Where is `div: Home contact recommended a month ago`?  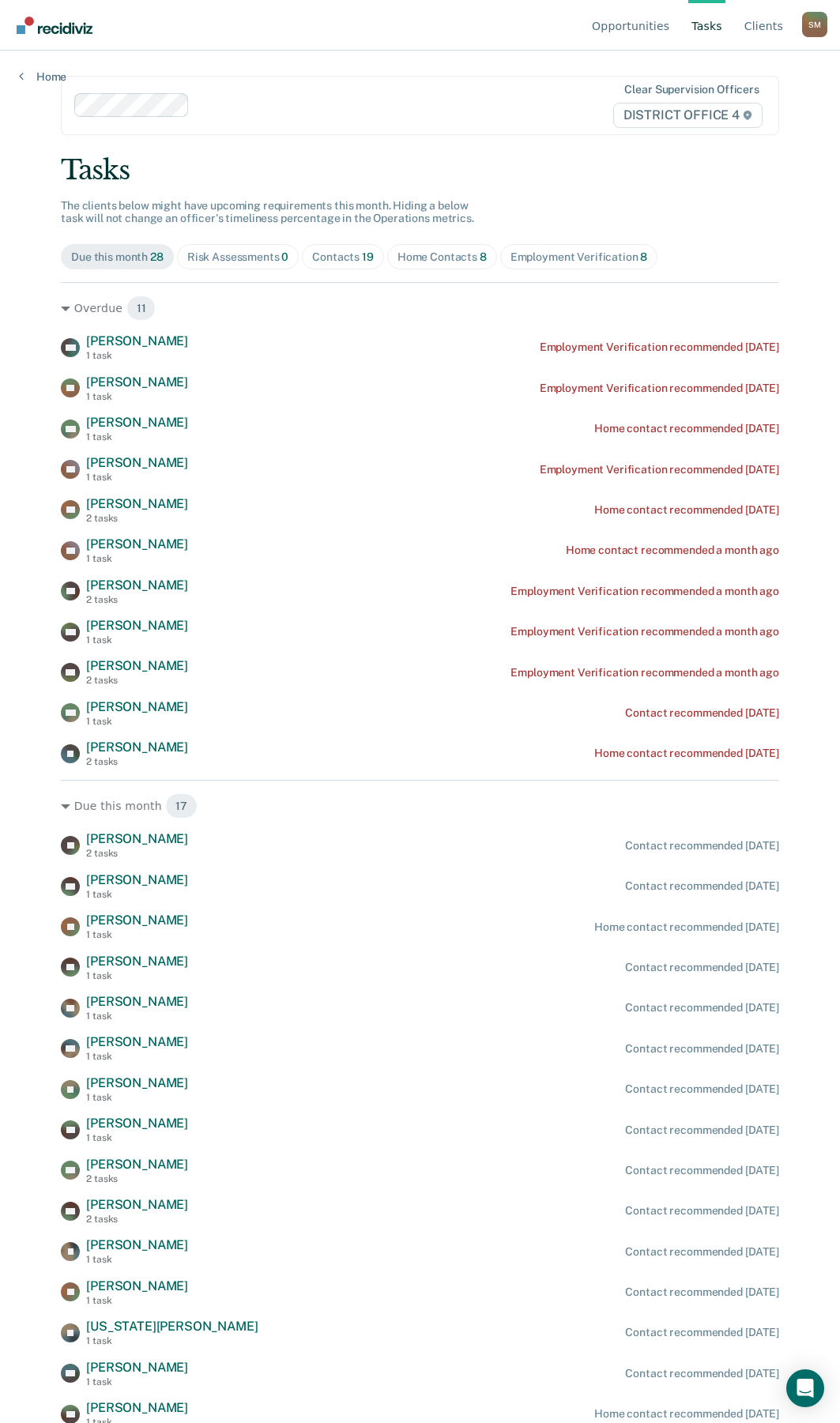
div: Home contact recommended a month ago is located at coordinates (673, 550).